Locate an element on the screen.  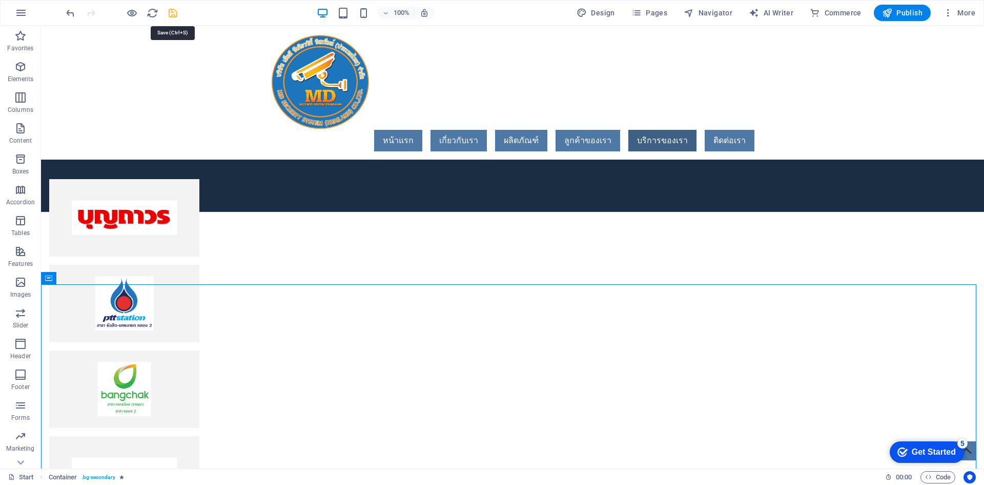
button: Navigator is located at coordinates (708, 13).